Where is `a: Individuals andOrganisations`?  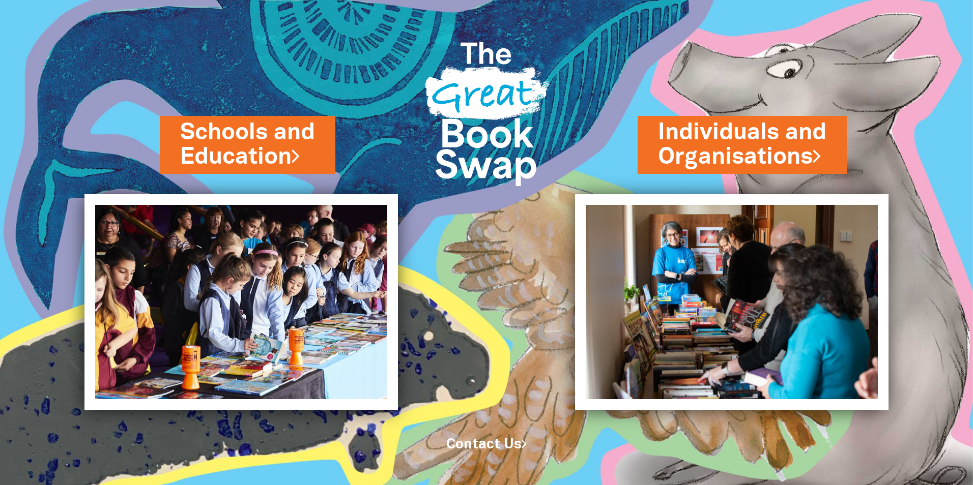
a: Individuals andOrganisations is located at coordinates (742, 145).